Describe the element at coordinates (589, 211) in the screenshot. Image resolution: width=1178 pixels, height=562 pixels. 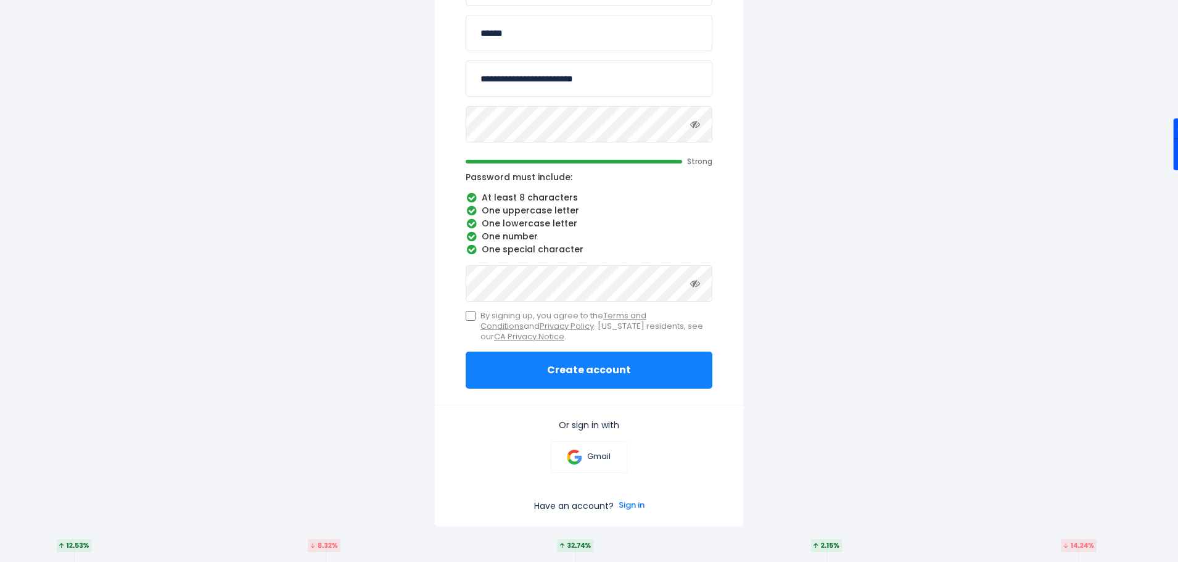
I see `li: One uppercase letter` at that location.